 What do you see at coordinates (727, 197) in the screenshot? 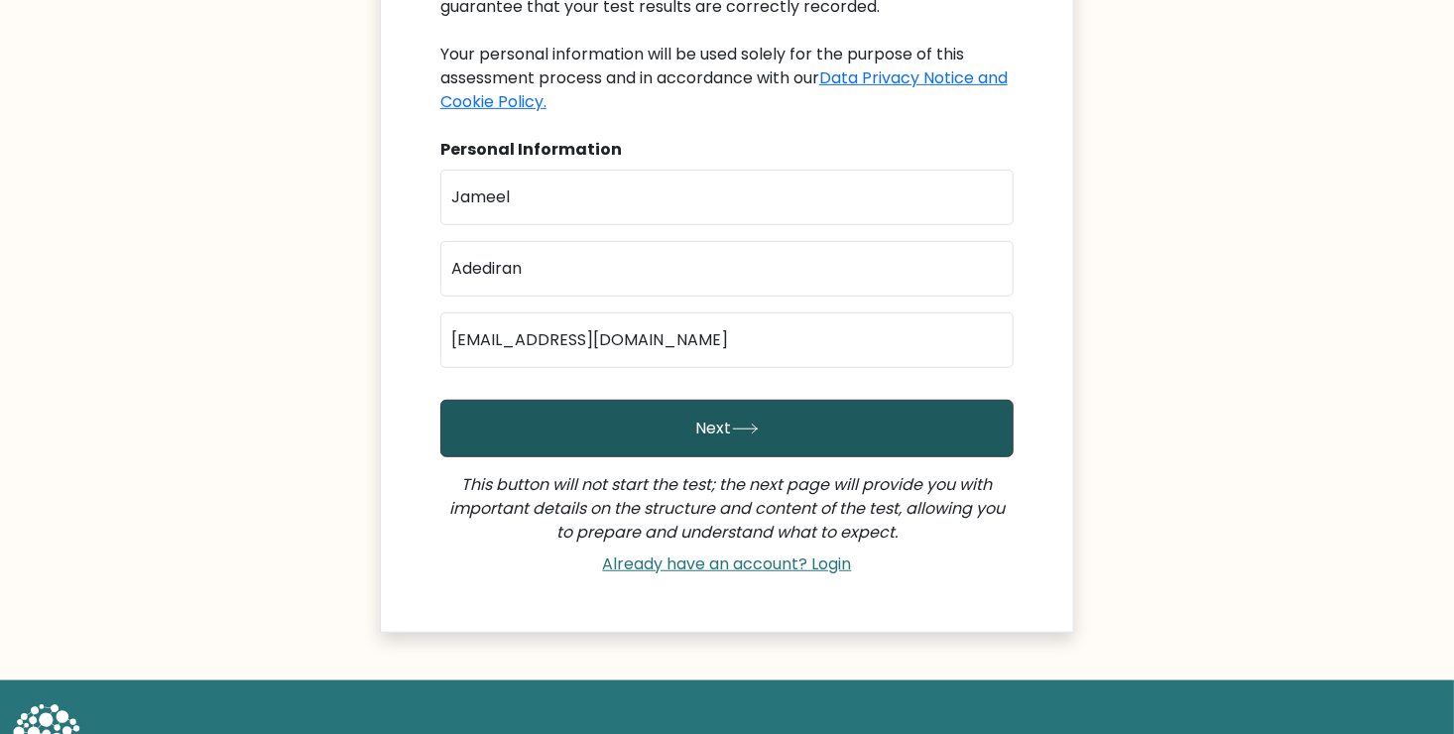
I see `input: First name` at bounding box center [727, 197].